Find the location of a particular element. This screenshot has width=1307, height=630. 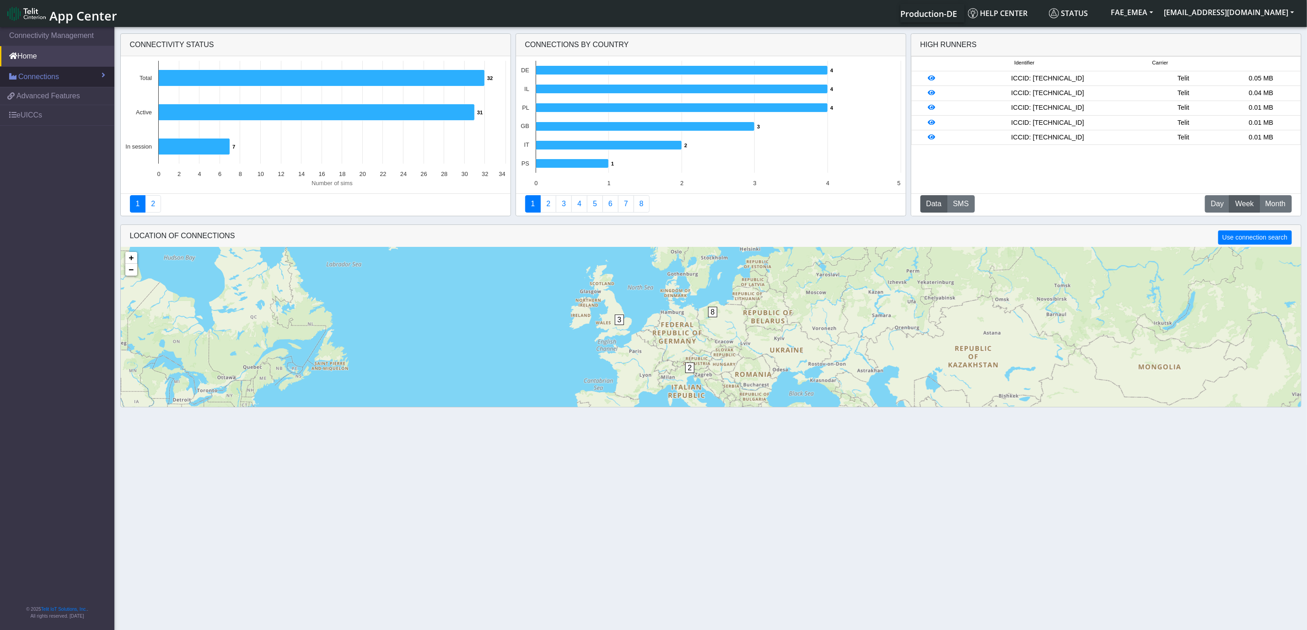

a: Usage per Country is located at coordinates (564, 204).